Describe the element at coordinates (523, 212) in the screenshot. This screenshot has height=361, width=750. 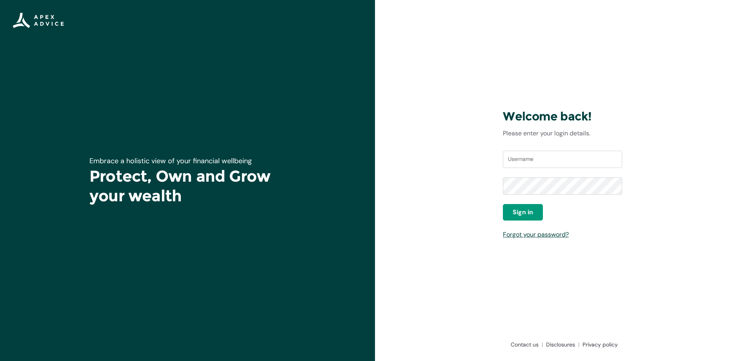
I see `span: Sign in` at that location.